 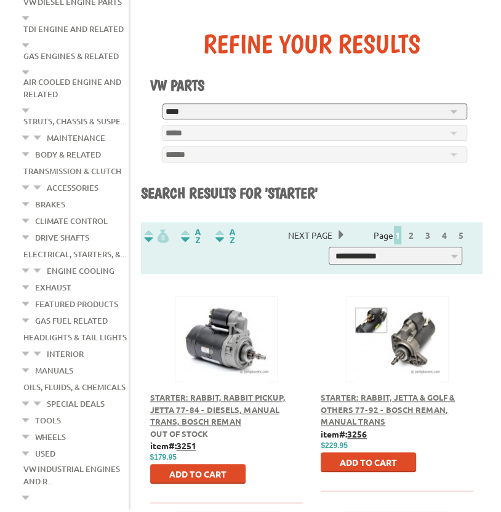 What do you see at coordinates (53, 287) in the screenshot?
I see `a: Exhaust` at bounding box center [53, 287].